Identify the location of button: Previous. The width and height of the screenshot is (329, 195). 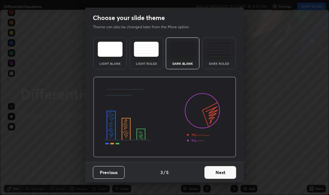
(109, 172).